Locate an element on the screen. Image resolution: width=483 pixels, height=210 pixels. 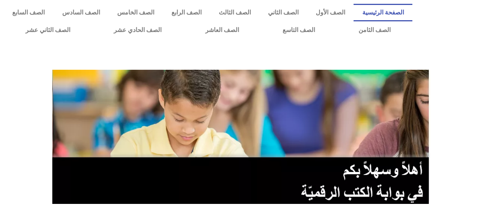
a: الصف السابع is located at coordinates (29, 13).